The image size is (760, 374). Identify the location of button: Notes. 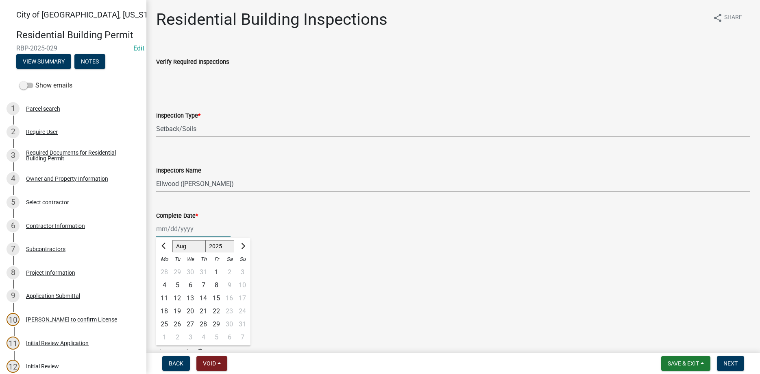
(90, 61).